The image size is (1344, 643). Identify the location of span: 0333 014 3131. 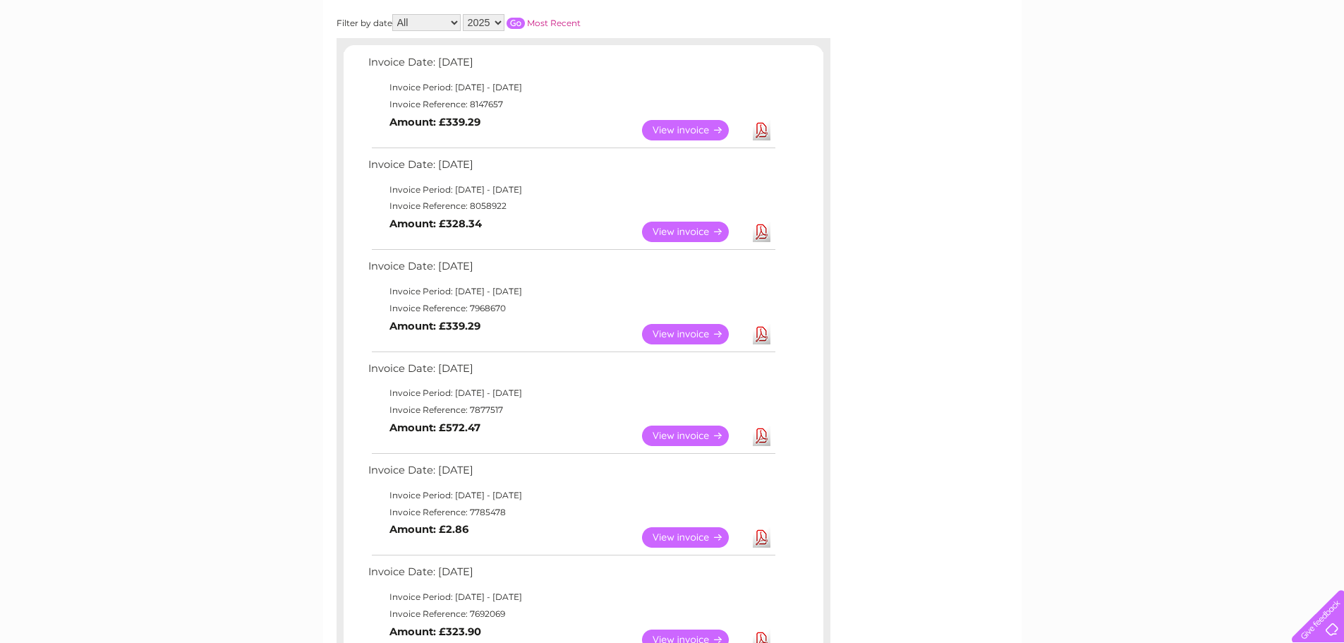
(1127, 16).